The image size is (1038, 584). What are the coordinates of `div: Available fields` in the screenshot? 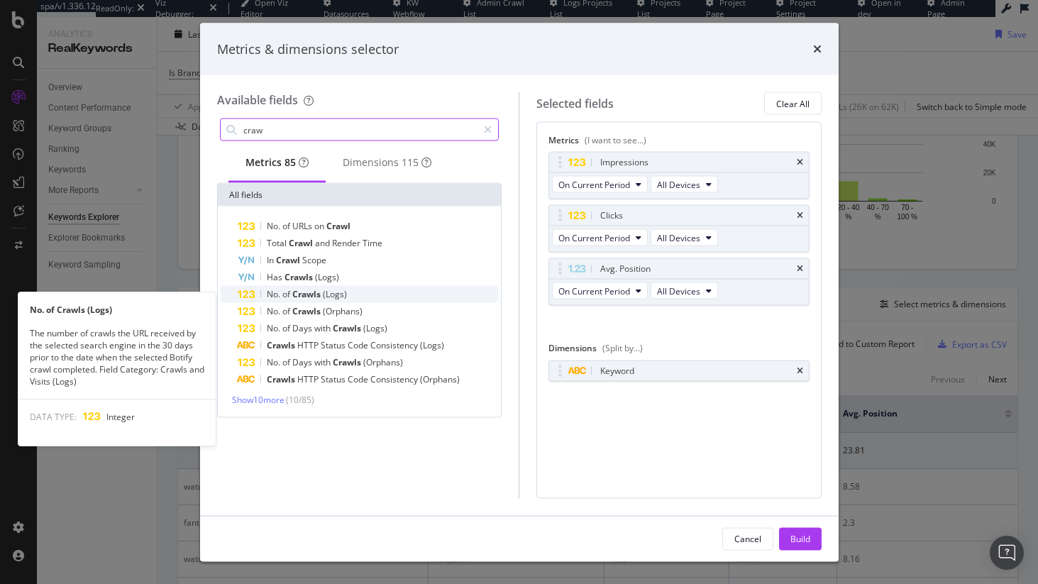 It's located at (257, 100).